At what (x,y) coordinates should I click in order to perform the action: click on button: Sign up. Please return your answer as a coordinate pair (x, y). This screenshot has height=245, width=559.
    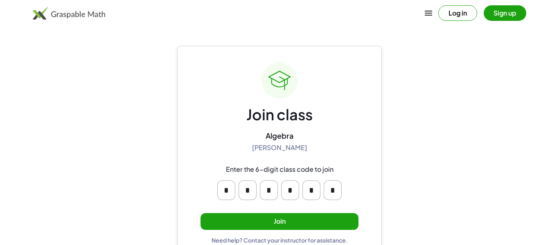
    Looking at the image, I should click on (505, 13).